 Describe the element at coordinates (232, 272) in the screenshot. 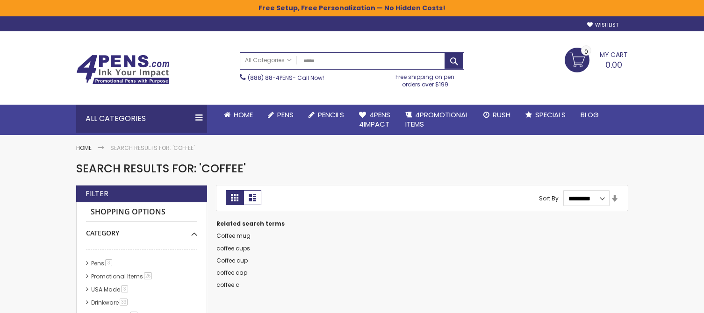

I see `a: coffee cap` at that location.